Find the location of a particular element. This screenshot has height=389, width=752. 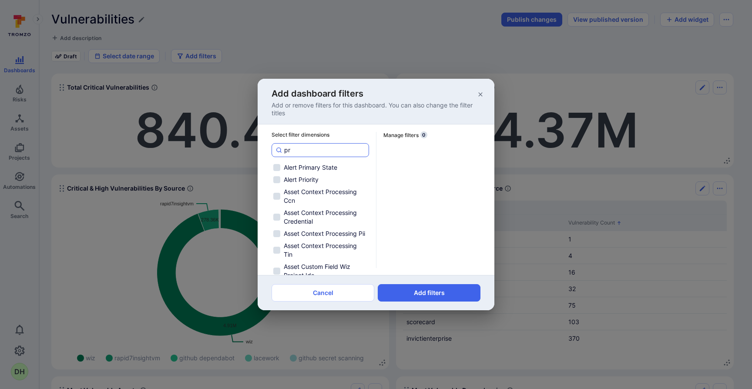

span: Asset Context Processing Credential is located at coordinates (325, 217).